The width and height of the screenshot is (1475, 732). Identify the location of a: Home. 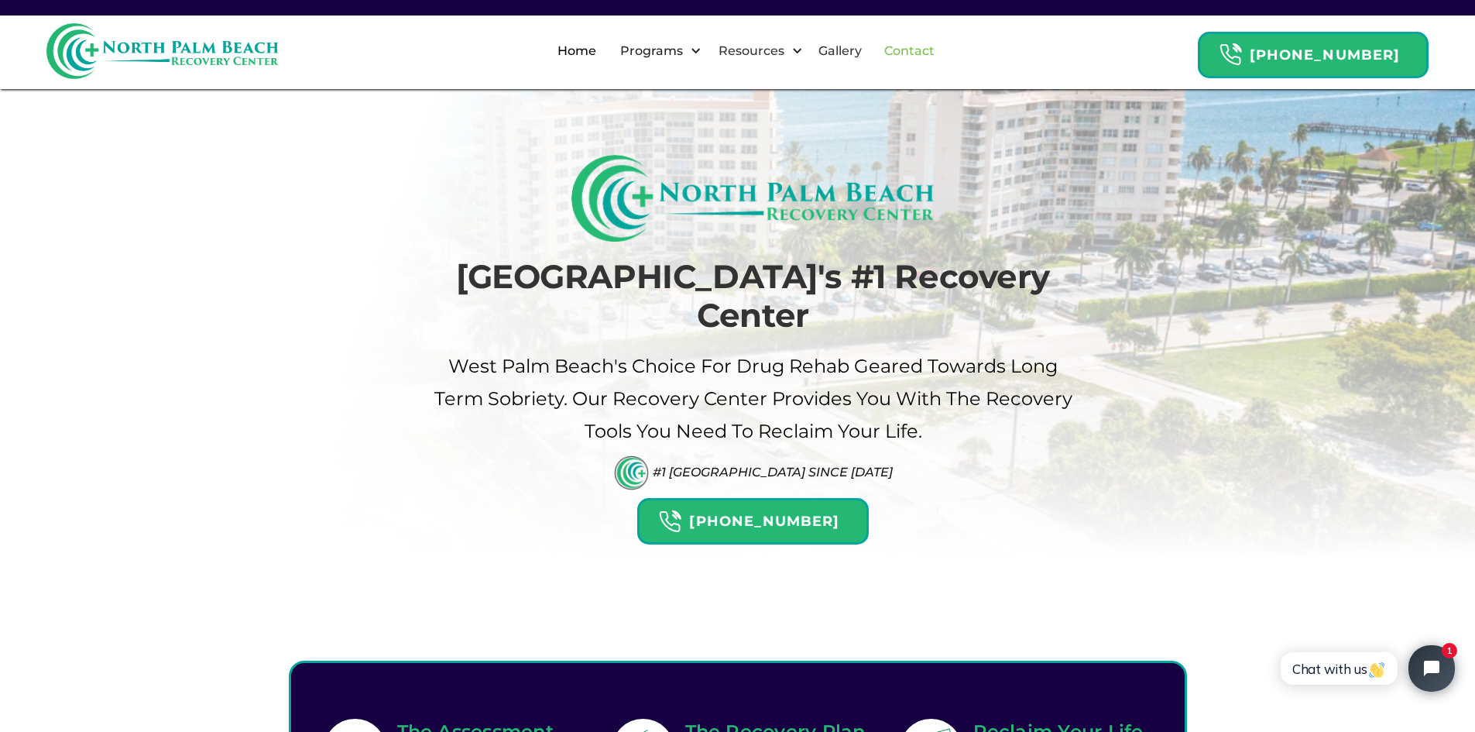
(577, 51).